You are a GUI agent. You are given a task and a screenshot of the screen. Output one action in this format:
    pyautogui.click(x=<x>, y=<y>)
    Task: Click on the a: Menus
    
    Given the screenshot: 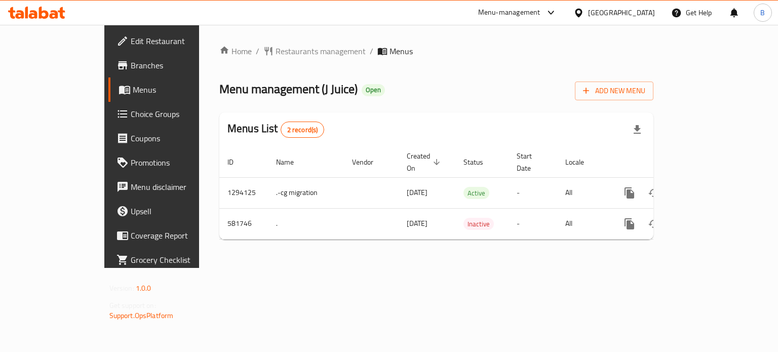 What is the action you would take?
    pyautogui.click(x=171, y=90)
    